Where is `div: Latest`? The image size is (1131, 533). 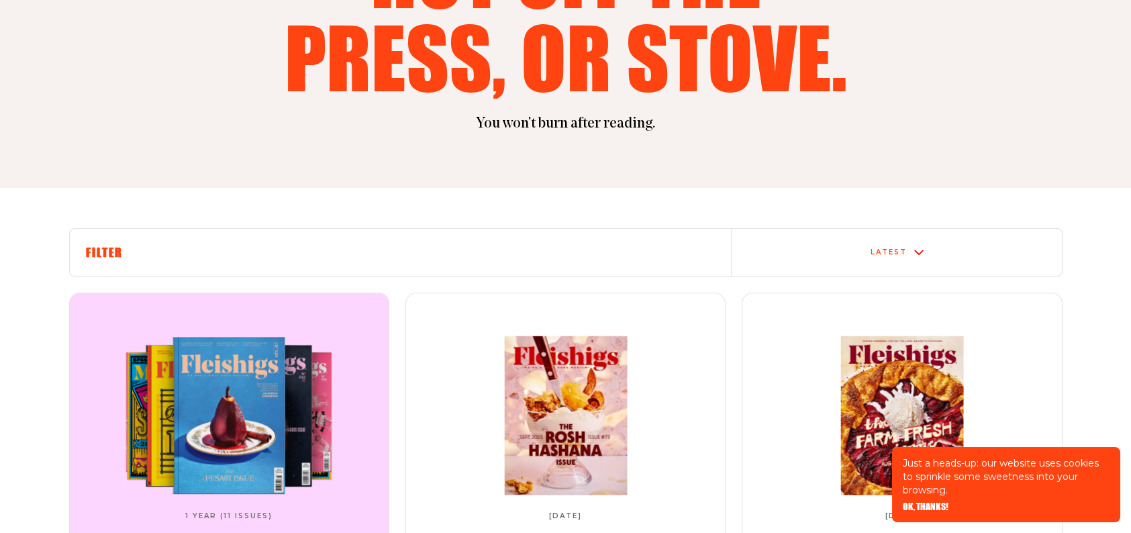 div: Latest is located at coordinates (889, 252).